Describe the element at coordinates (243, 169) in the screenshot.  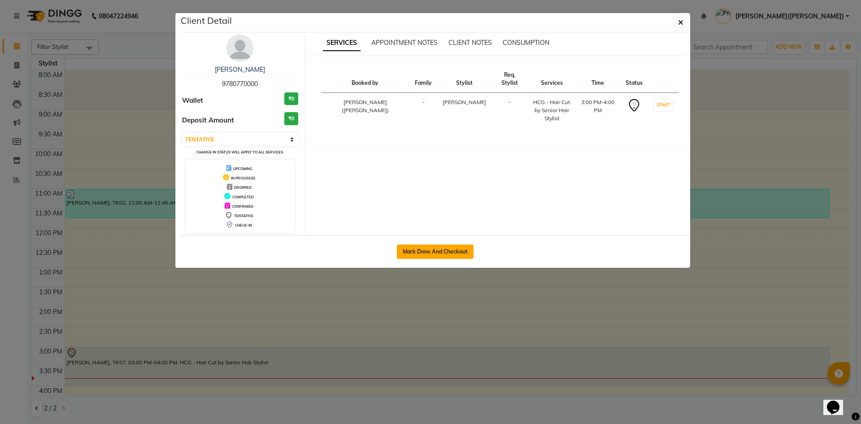
I see `span: UPCOMING` at that location.